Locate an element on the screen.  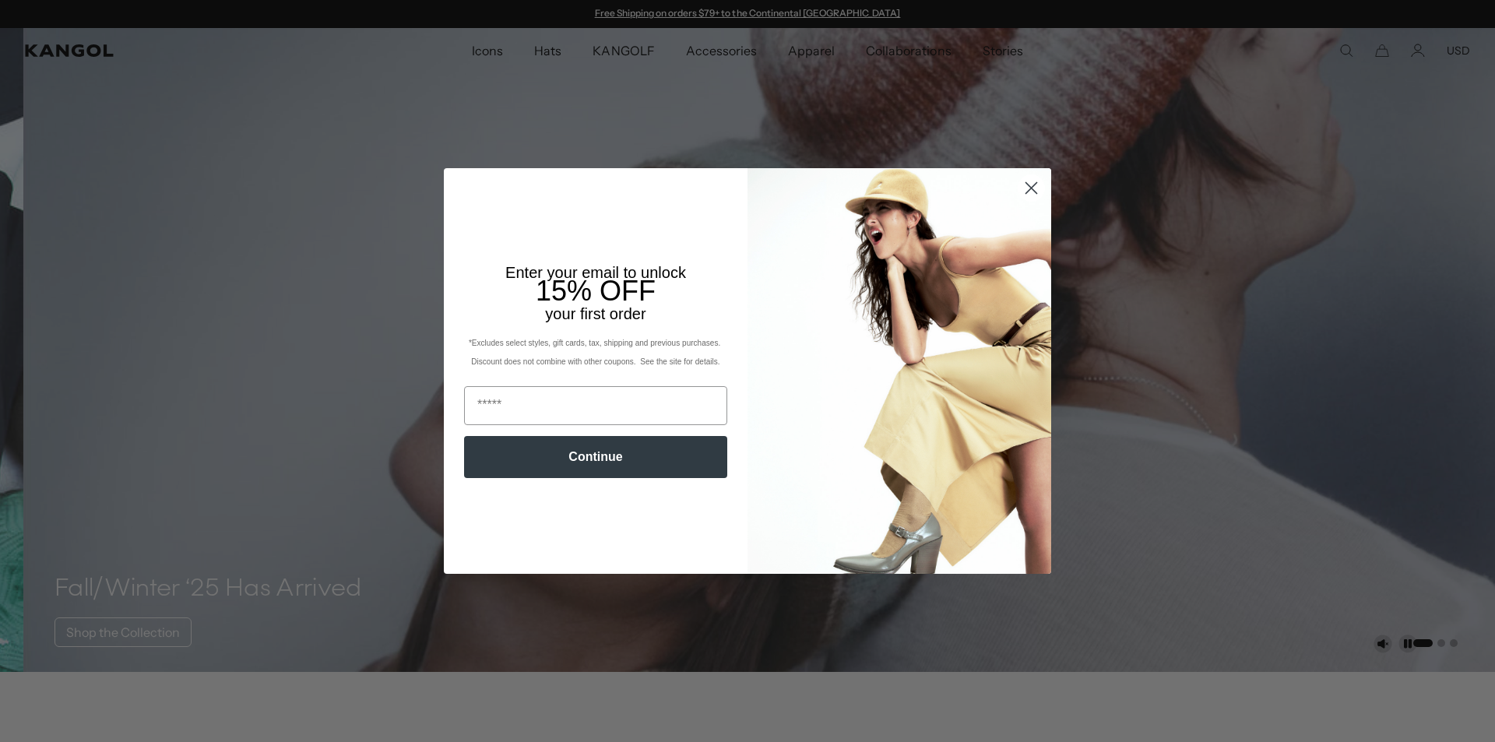
button: Close dialog is located at coordinates (1031, 188).